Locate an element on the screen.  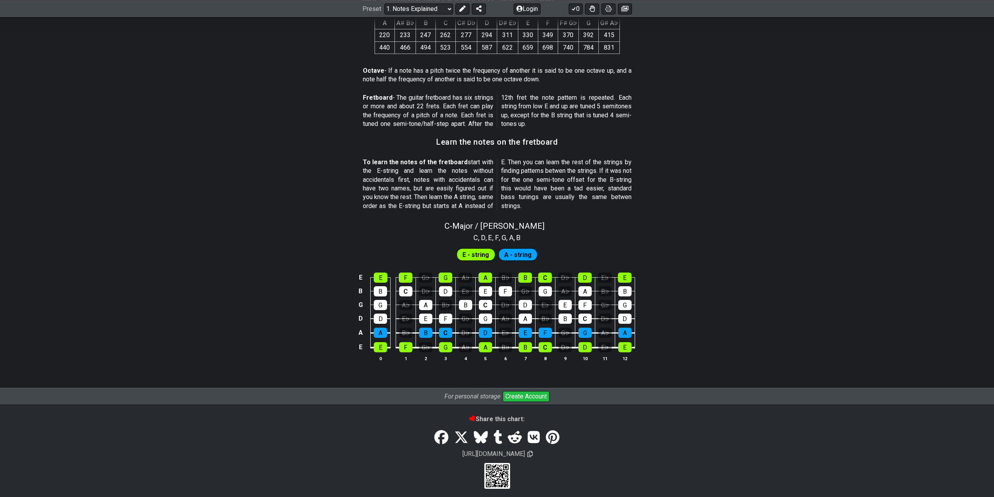
th: 7 is located at coordinates (525, 358).